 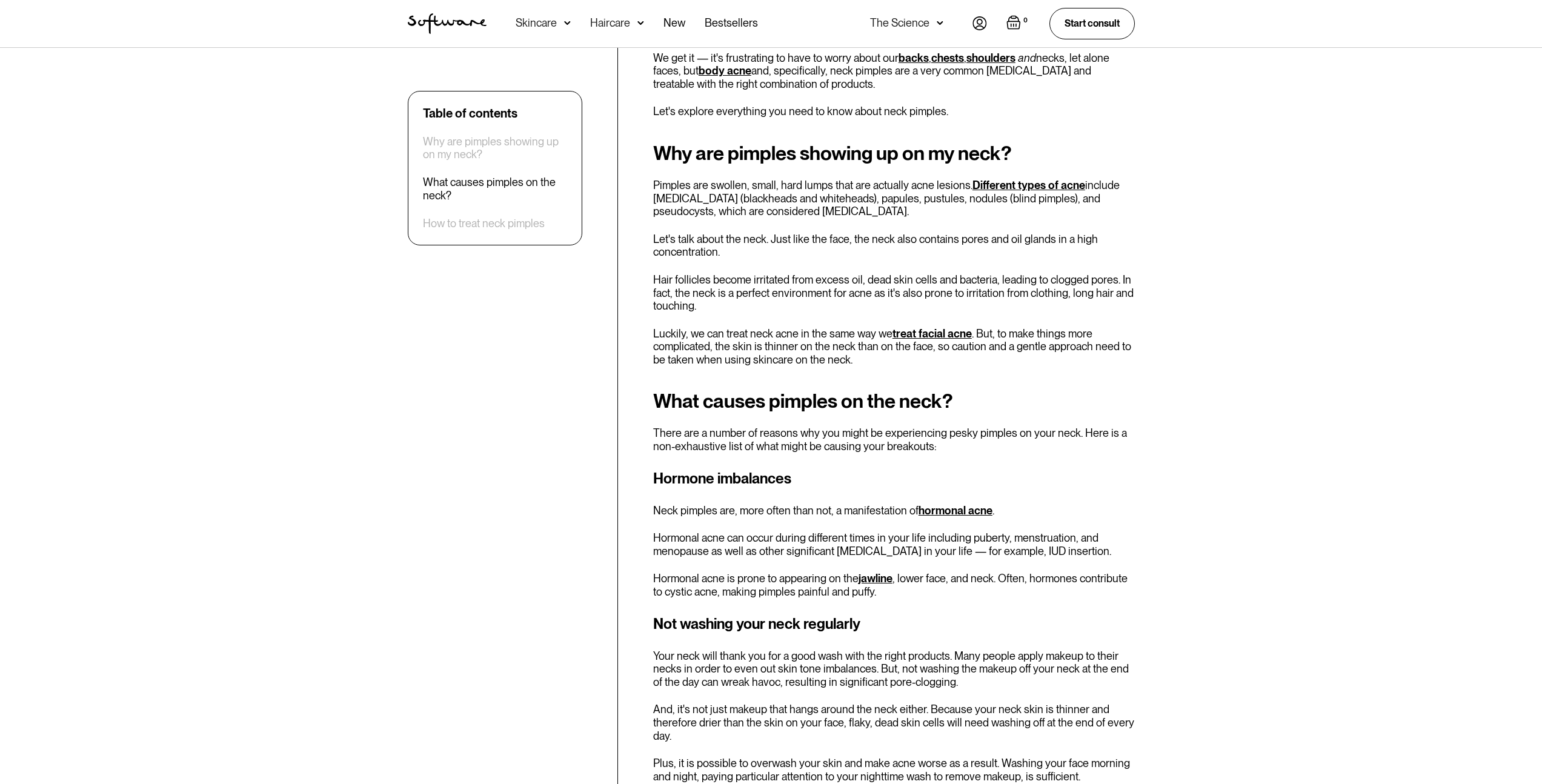 I want to click on p: We get it — it's frustrating to have to worry about our , , necks, let alone faces, but and, spec..., so click(x=894, y=71).